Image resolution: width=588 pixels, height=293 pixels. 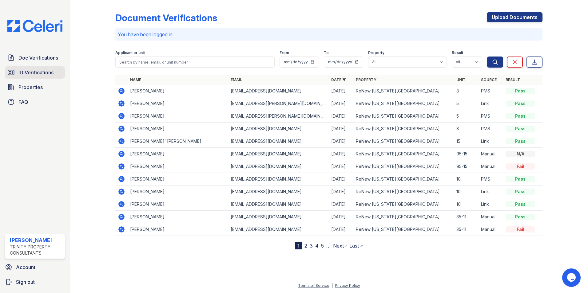 What do you see at coordinates (339, 80) in the screenshot?
I see `a: Date ▼` at bounding box center [339, 80].